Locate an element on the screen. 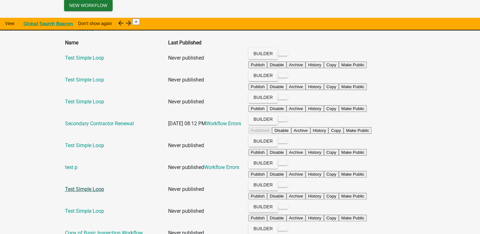  a: test p is located at coordinates (71, 167).